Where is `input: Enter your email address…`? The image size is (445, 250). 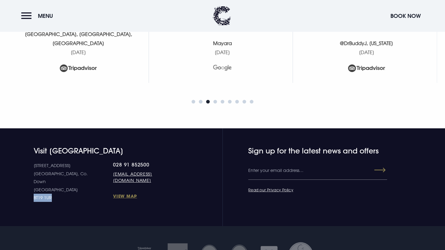
input: Enter your email address… is located at coordinates (317, 171).